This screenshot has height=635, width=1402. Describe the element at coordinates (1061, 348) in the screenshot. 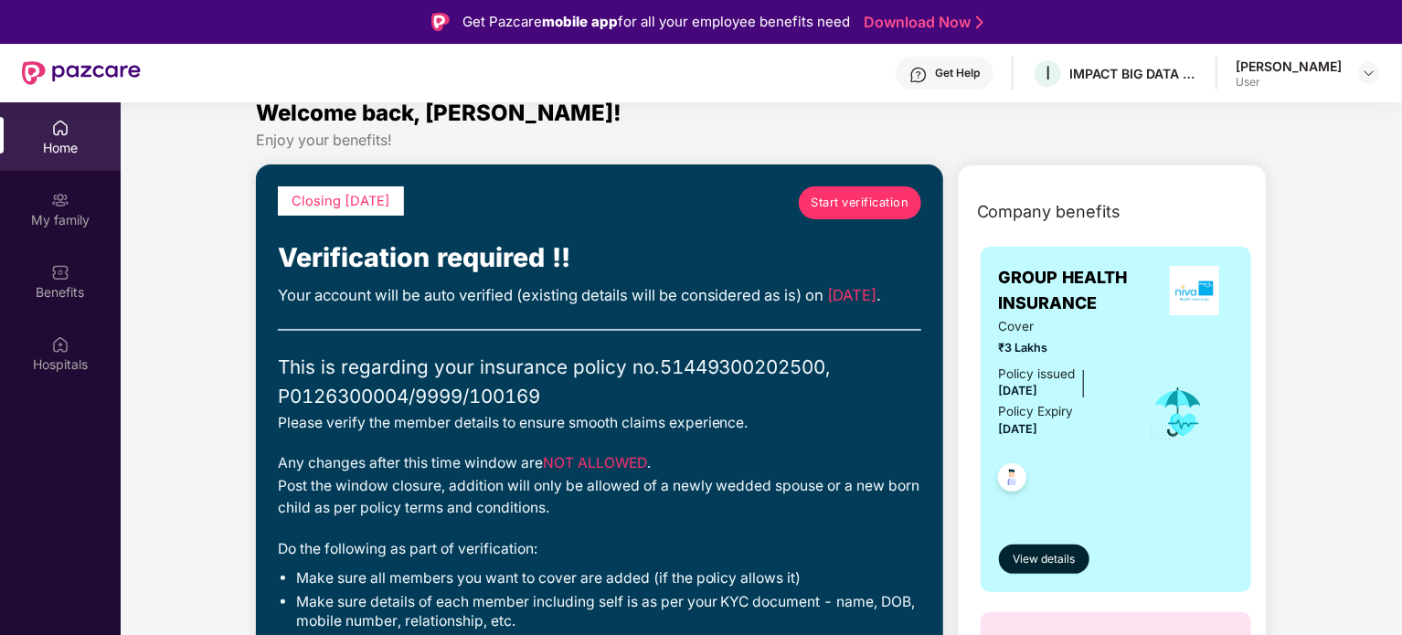

I see `span: ₹3 Lakhs` at that location.